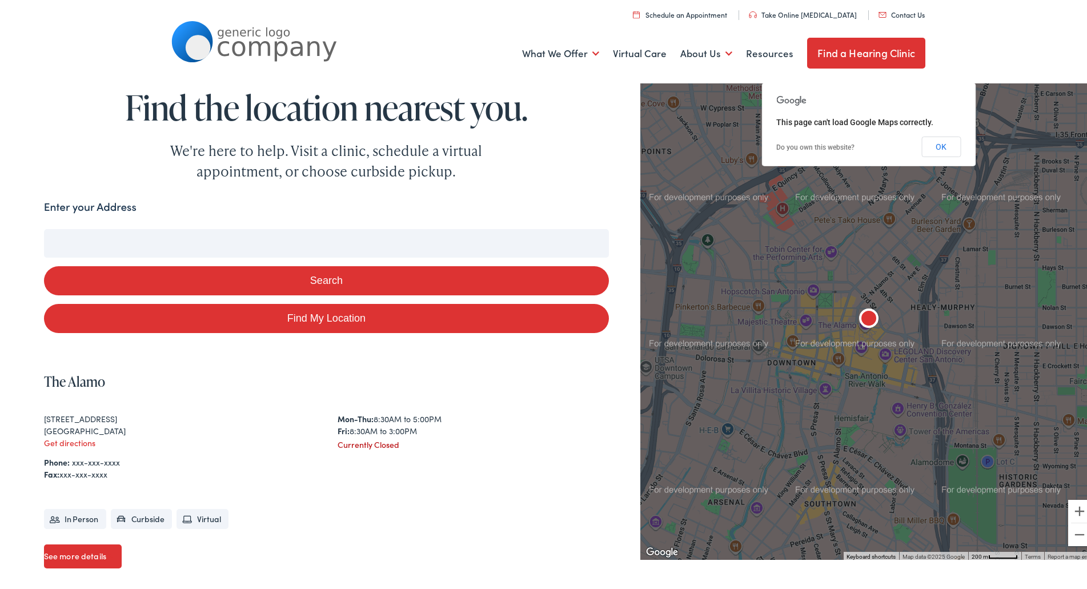 This screenshot has width=1087, height=589. I want to click on a: About Us, so click(706, 51).